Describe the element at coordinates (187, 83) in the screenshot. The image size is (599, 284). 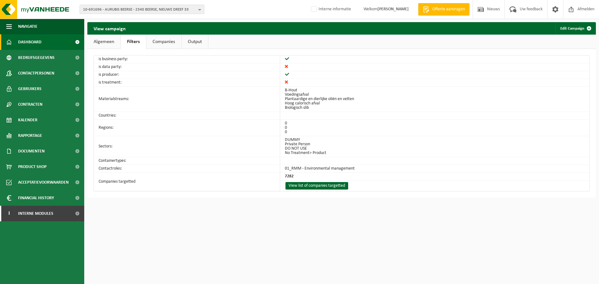
I see `td: is treatment:` at that location.